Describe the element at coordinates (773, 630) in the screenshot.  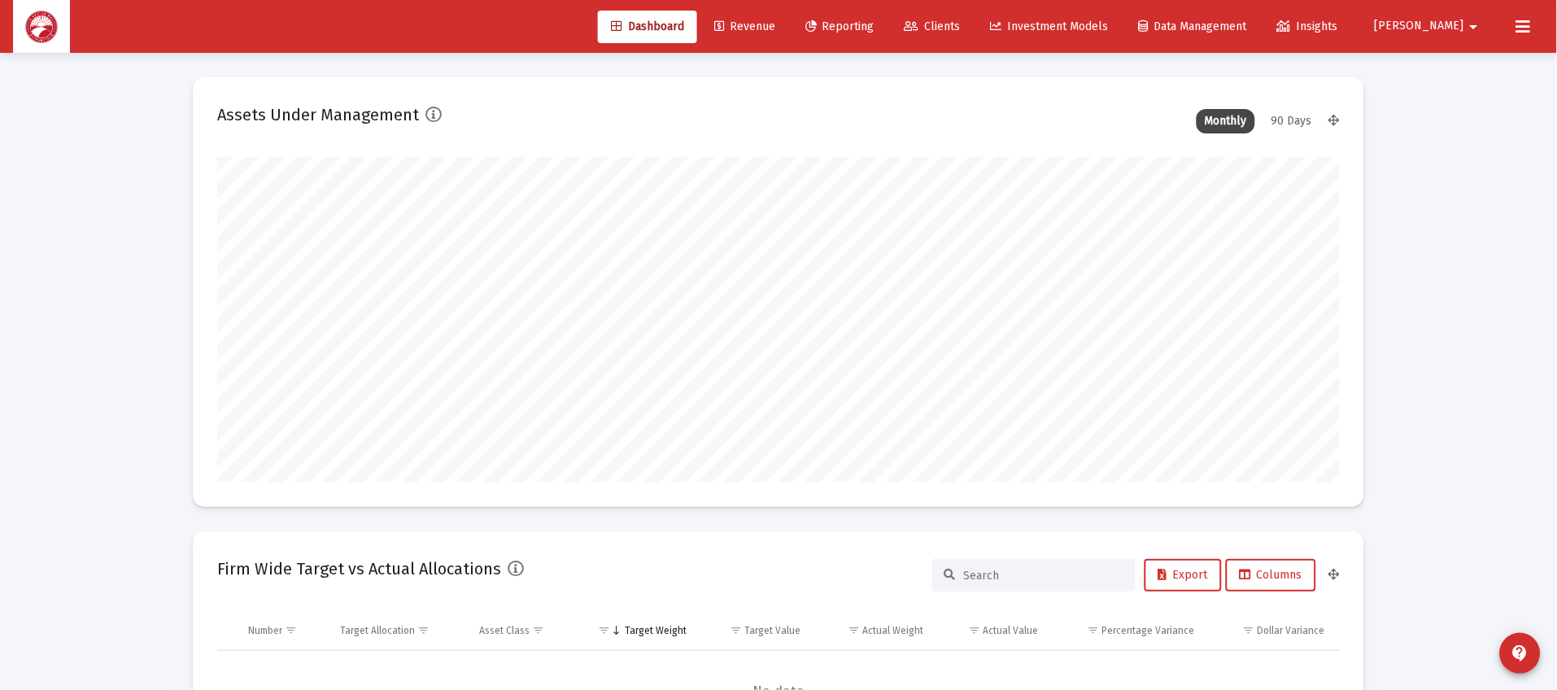
I see `div: Target Value` at that location.